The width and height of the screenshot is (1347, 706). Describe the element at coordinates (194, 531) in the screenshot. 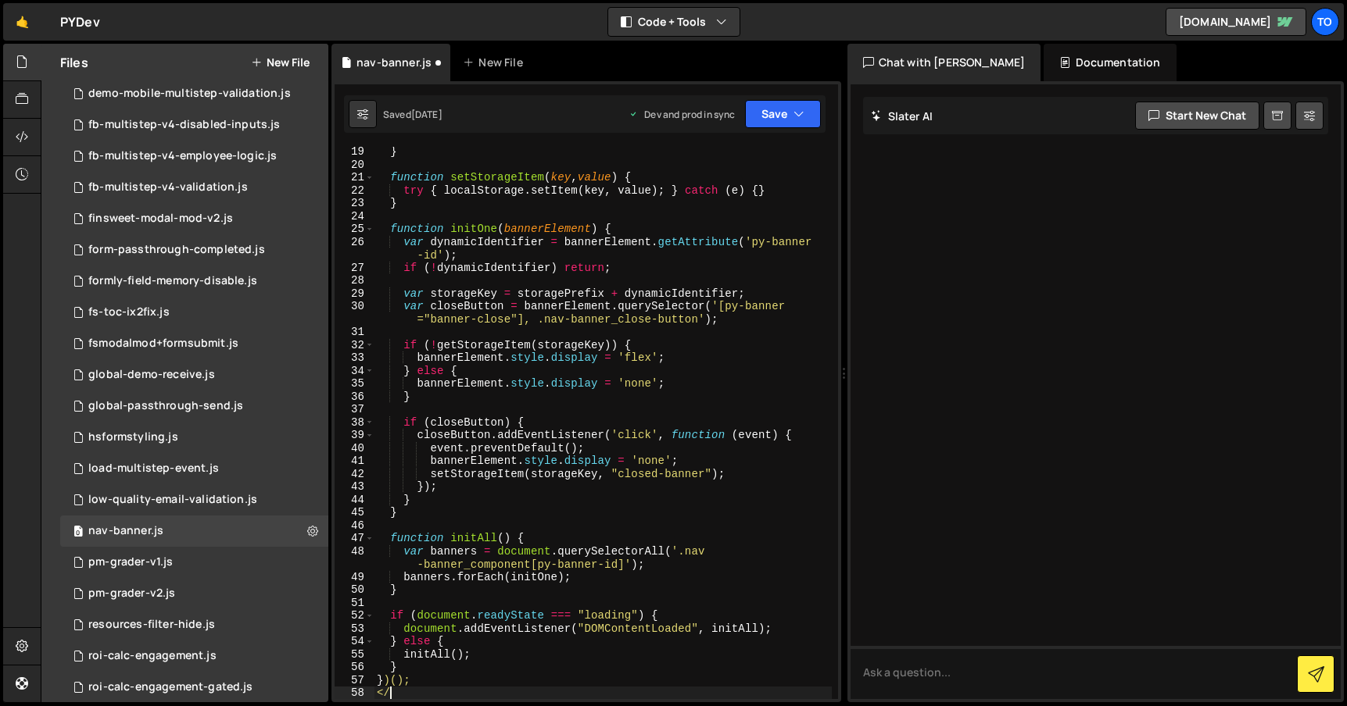

I see `div: 4401/16742.js` at that location.